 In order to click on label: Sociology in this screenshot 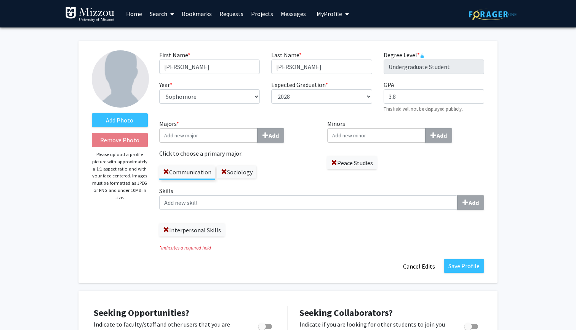, I will do `click(237, 172)`.